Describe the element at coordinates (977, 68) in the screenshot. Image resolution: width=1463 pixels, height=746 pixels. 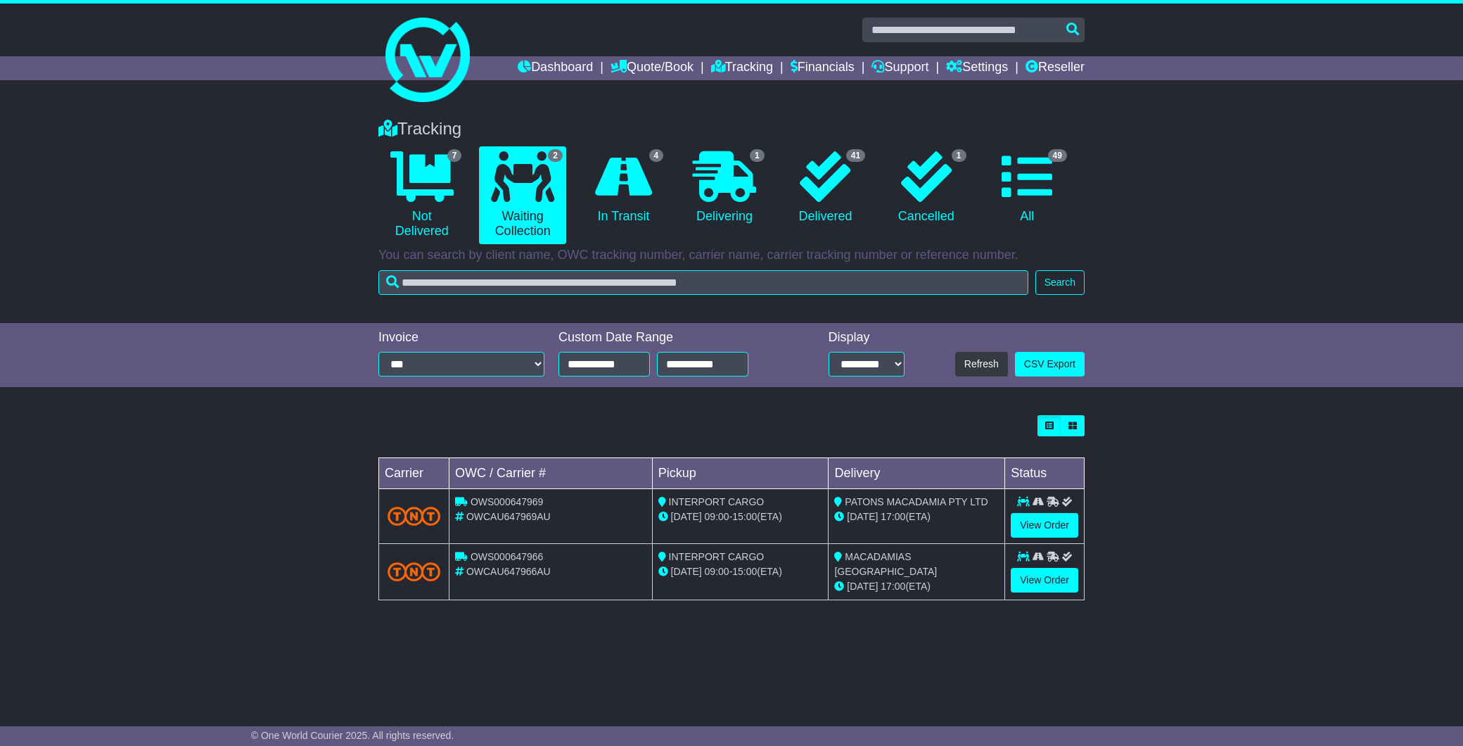
I see `a: Settings` at that location.